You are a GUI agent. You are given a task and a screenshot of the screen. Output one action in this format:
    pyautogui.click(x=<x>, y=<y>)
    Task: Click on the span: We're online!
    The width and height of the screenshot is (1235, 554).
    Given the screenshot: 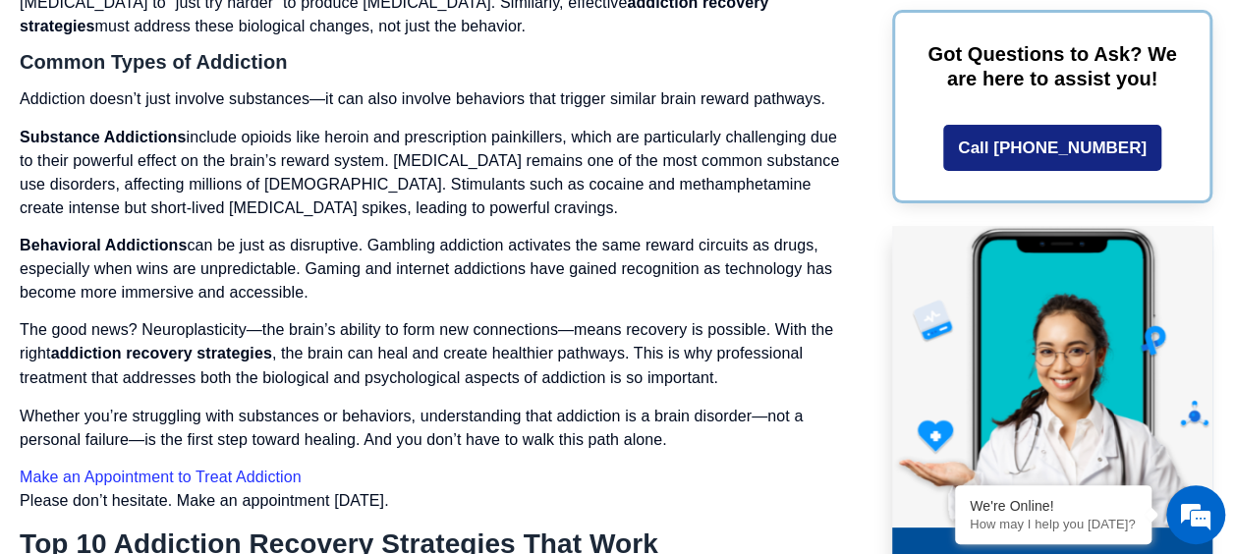 What is the action you would take?
    pyautogui.click(x=193, y=257)
    